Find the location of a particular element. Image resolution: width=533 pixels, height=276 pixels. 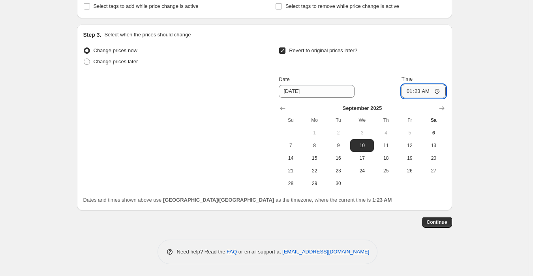

span: 26 is located at coordinates (410, 171).